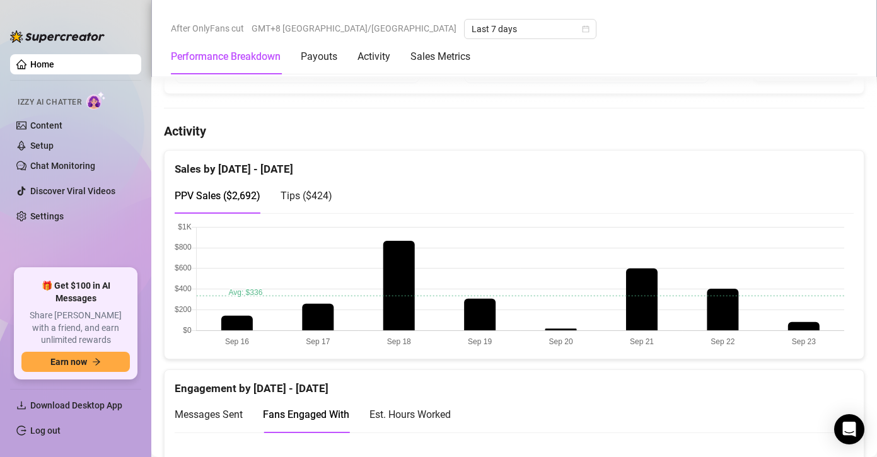  Describe the element at coordinates (586, 29) in the screenshot. I see `span: calendar` at that location.